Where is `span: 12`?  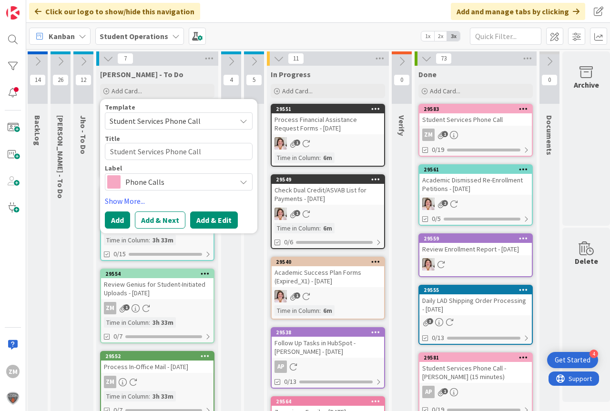 span: 12 is located at coordinates (83, 80).